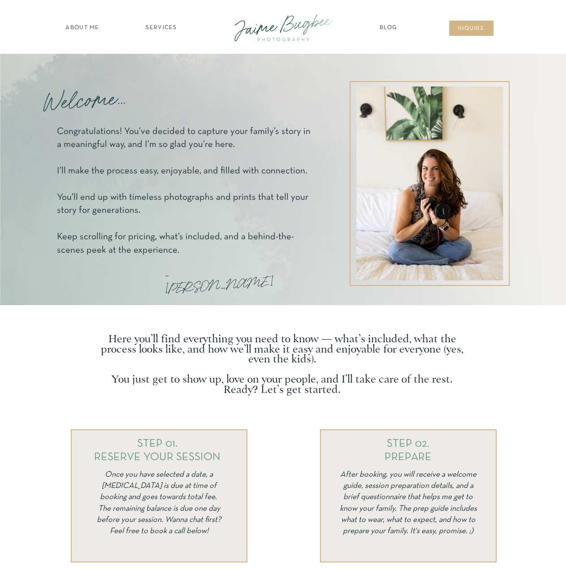 The height and width of the screenshot is (569, 566). I want to click on a: about ME, so click(82, 28).